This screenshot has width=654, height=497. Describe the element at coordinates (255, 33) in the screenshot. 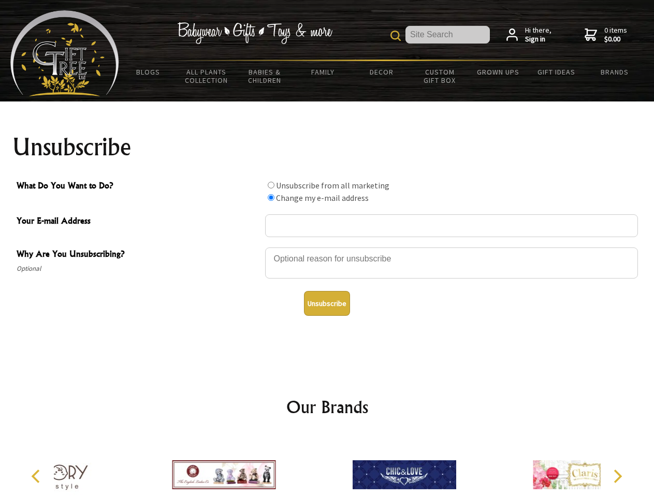

I see `img: Babywear - Gifts - Toys & more` at that location.